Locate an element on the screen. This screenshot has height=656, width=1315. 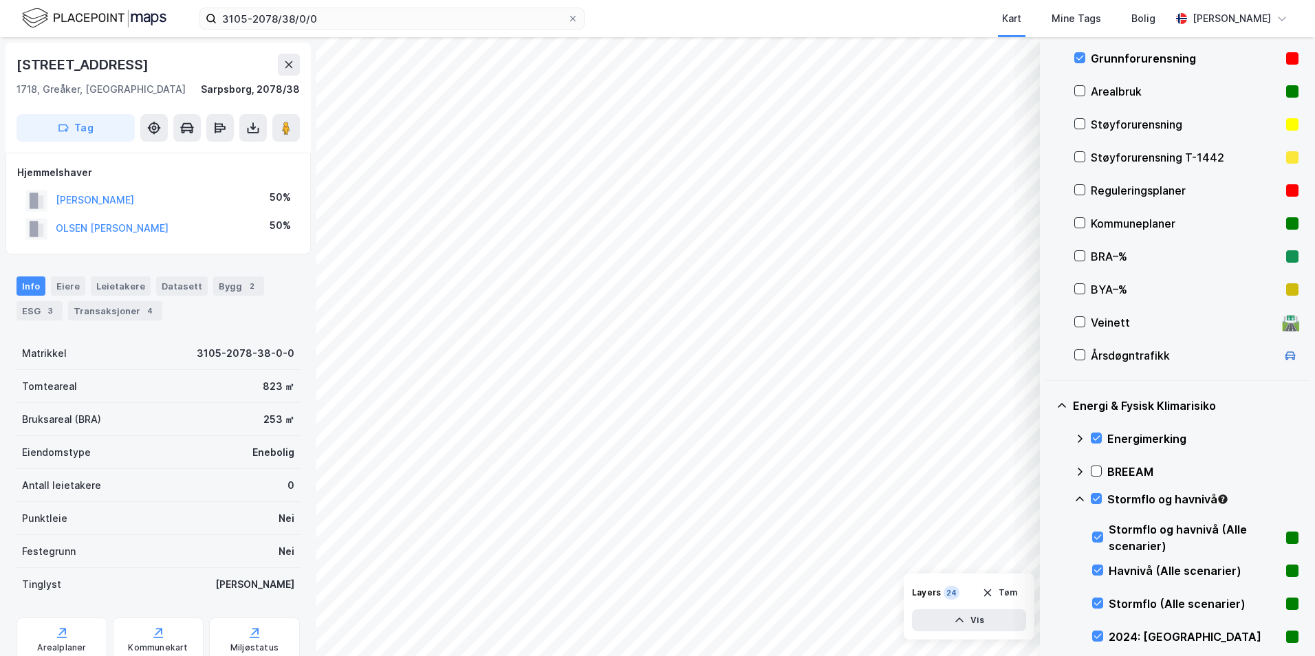
div: Layers is located at coordinates (927, 593).